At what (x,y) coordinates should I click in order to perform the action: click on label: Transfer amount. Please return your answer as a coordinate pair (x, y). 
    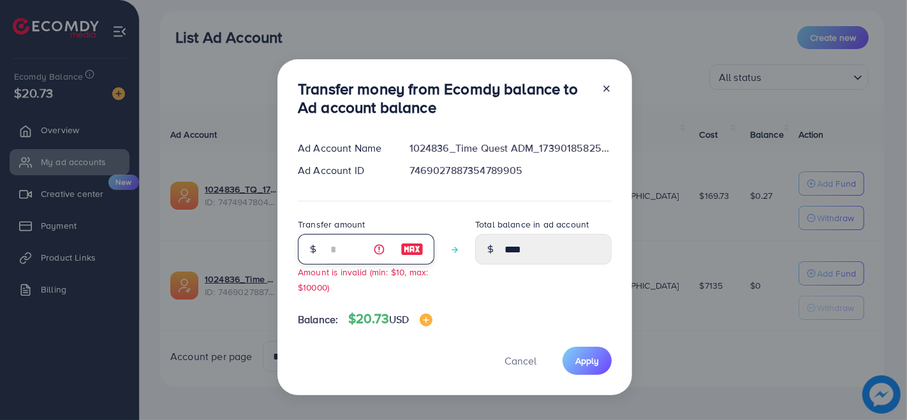
    Looking at the image, I should click on (331, 224).